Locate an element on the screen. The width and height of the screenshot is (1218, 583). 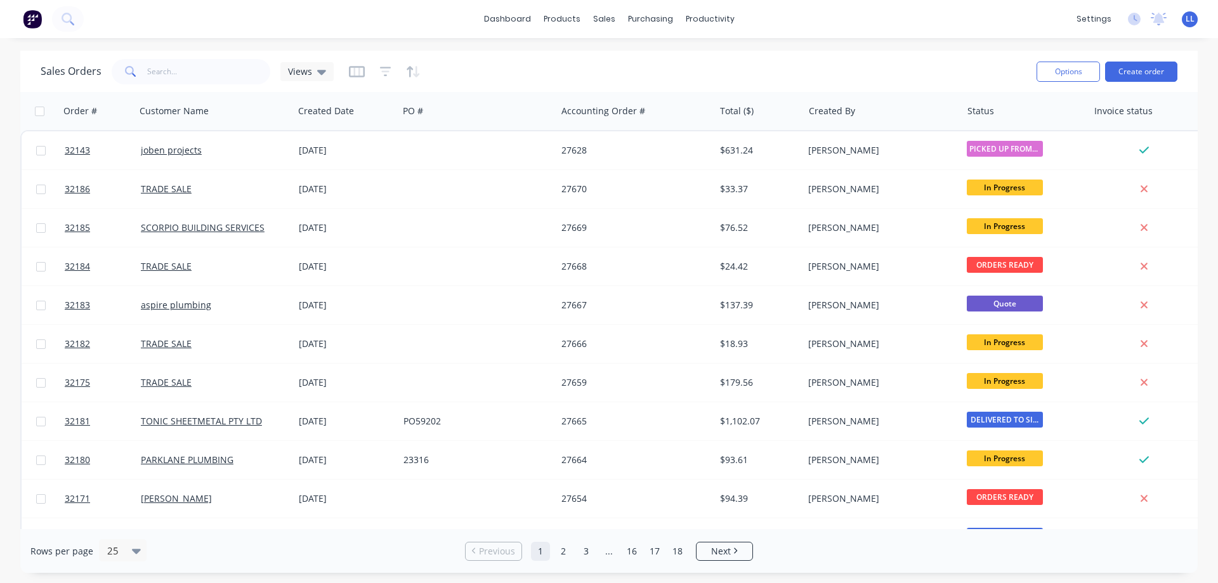
input: Search... is located at coordinates (209, 72).